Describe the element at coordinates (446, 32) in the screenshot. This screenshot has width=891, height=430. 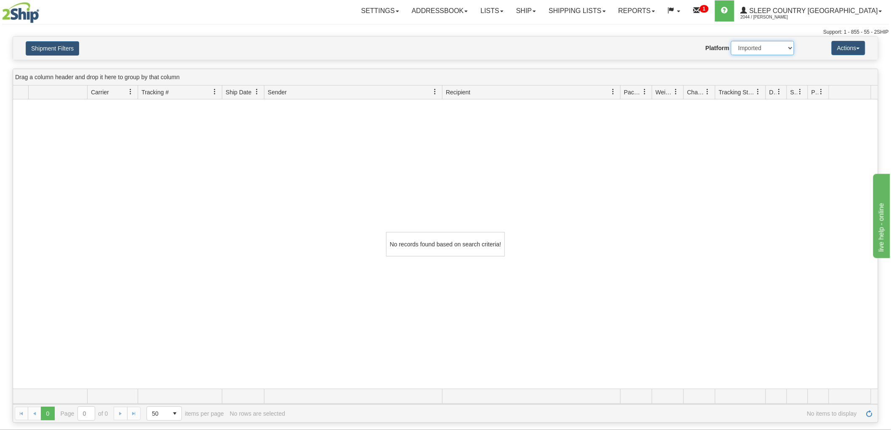
I see `div: Support: 1 - 855 - 55 - 2SHIP` at that location.